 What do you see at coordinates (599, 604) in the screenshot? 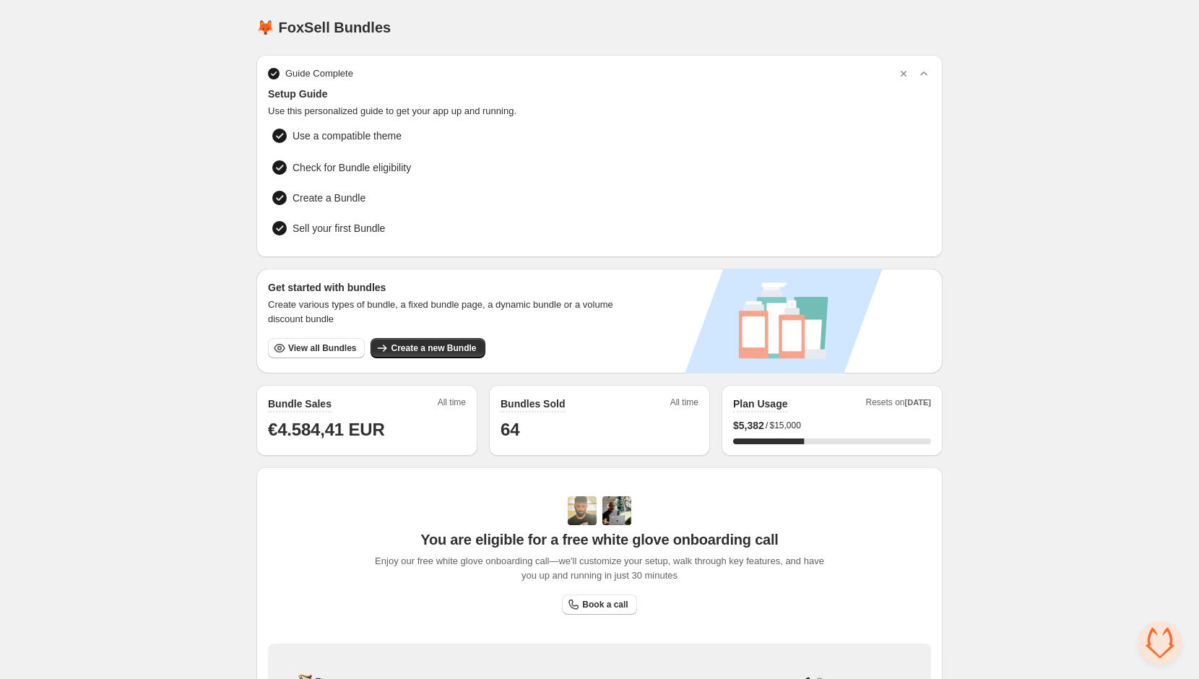
I see `a: Book a call` at bounding box center [599, 604].